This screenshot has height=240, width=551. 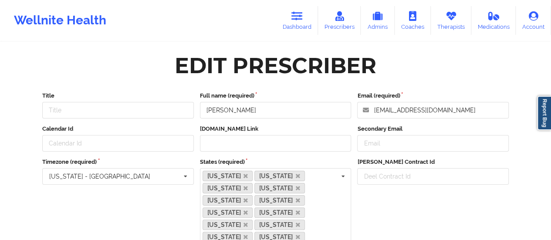 I want to click on label: Secondary Email, so click(x=433, y=129).